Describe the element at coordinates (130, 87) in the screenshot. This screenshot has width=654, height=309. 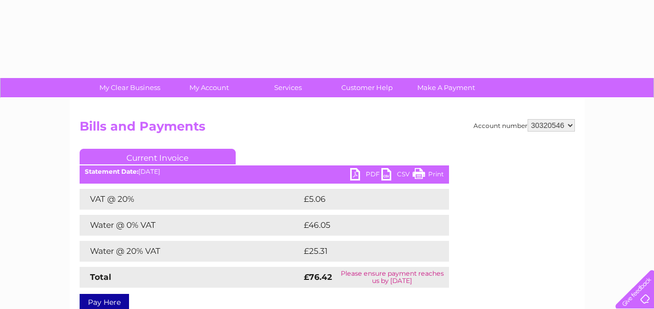
I see `a: My Clear Business` at that location.